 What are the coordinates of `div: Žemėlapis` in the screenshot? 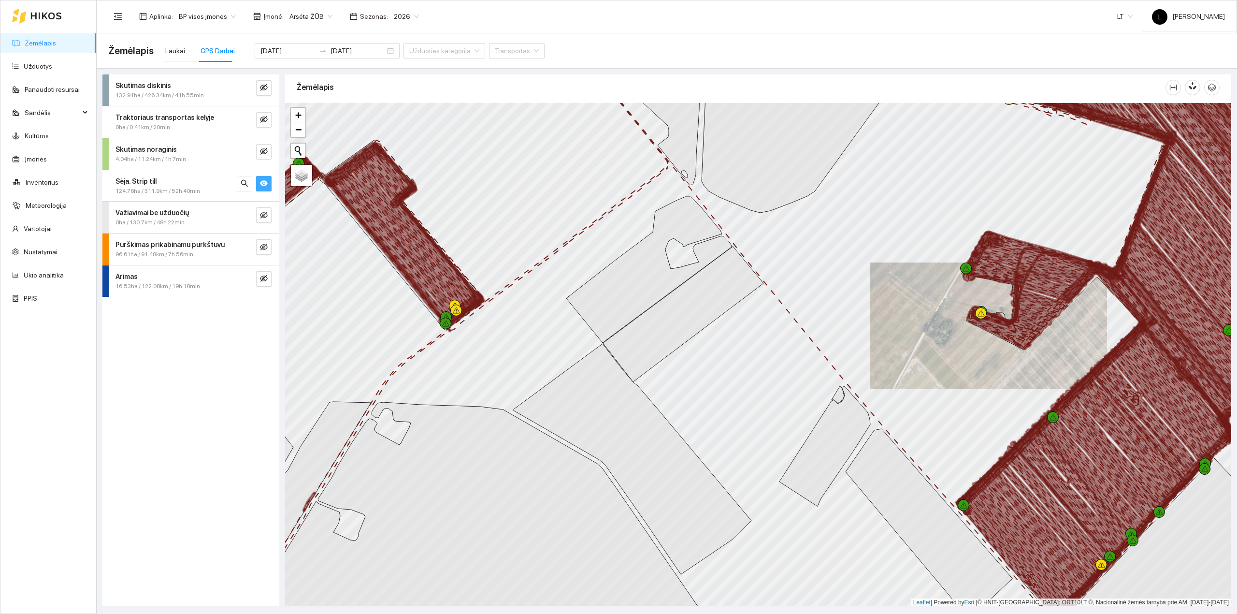 It's located at (731, 87).